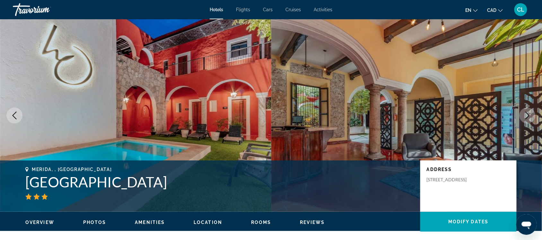  Describe the element at coordinates (243, 10) in the screenshot. I see `a: Flights` at that location.